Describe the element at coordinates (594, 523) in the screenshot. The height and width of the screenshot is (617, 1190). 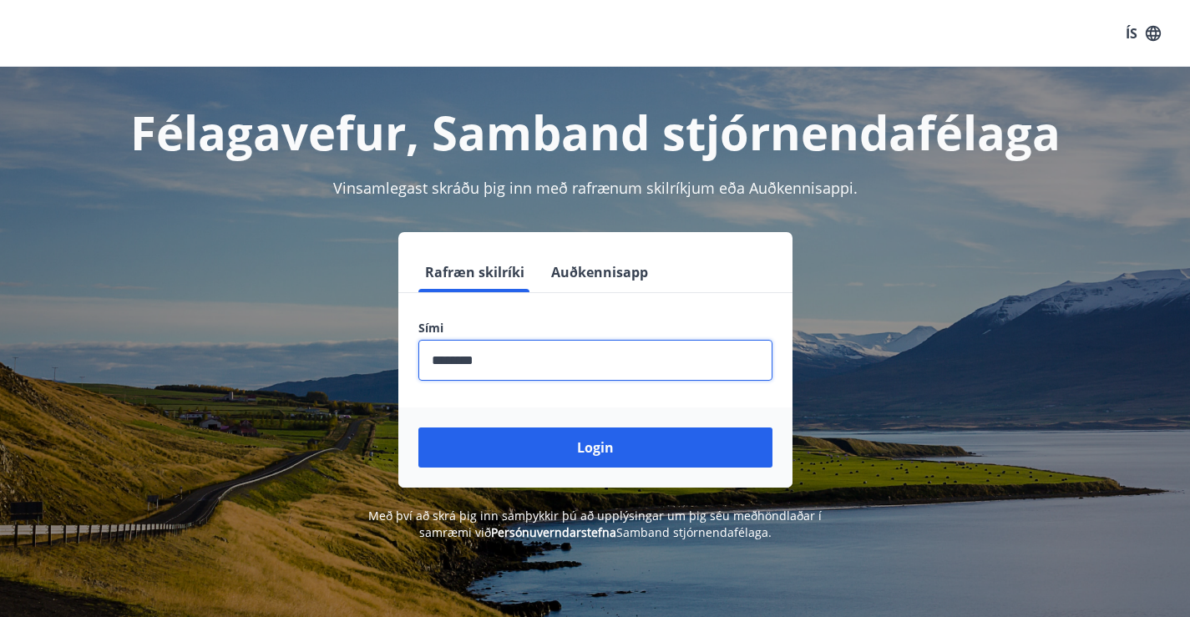
I see `span: Með því að skrá þig inn samþykkir þú að upplýsingar um þig séu meðhöndlaðar í samræmi við Samband...` at that location.